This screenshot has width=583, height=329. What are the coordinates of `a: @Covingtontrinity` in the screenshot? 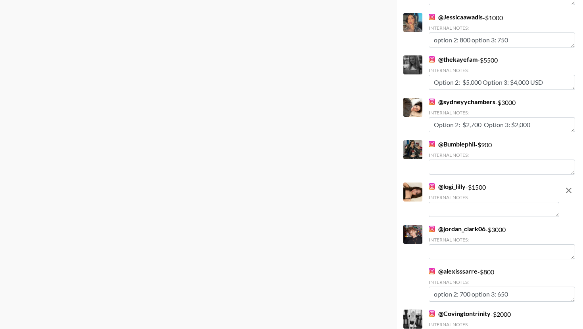 It's located at (459, 314).